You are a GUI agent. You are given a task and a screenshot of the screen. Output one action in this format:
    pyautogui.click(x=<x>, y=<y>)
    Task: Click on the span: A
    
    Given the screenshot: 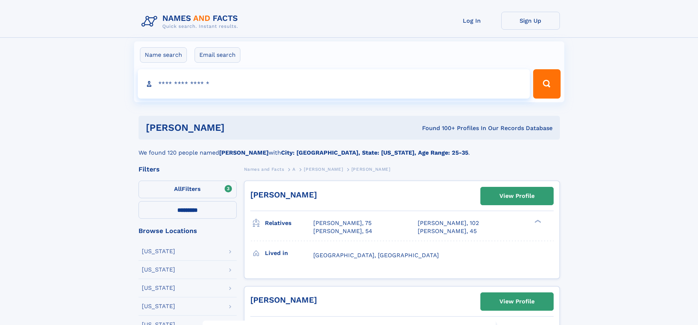 What is the action you would take?
    pyautogui.click(x=294, y=169)
    